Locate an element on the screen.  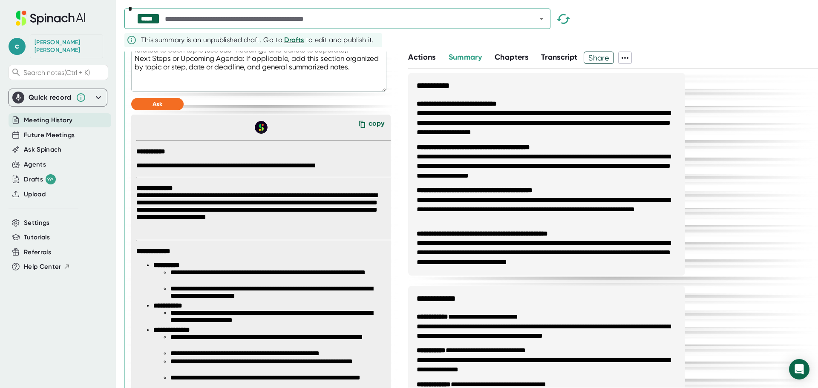
span: Future Meetings is located at coordinates (49, 135).